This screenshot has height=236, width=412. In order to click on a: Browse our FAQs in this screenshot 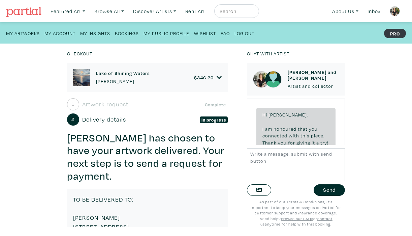, I will do `click(297, 218)`.